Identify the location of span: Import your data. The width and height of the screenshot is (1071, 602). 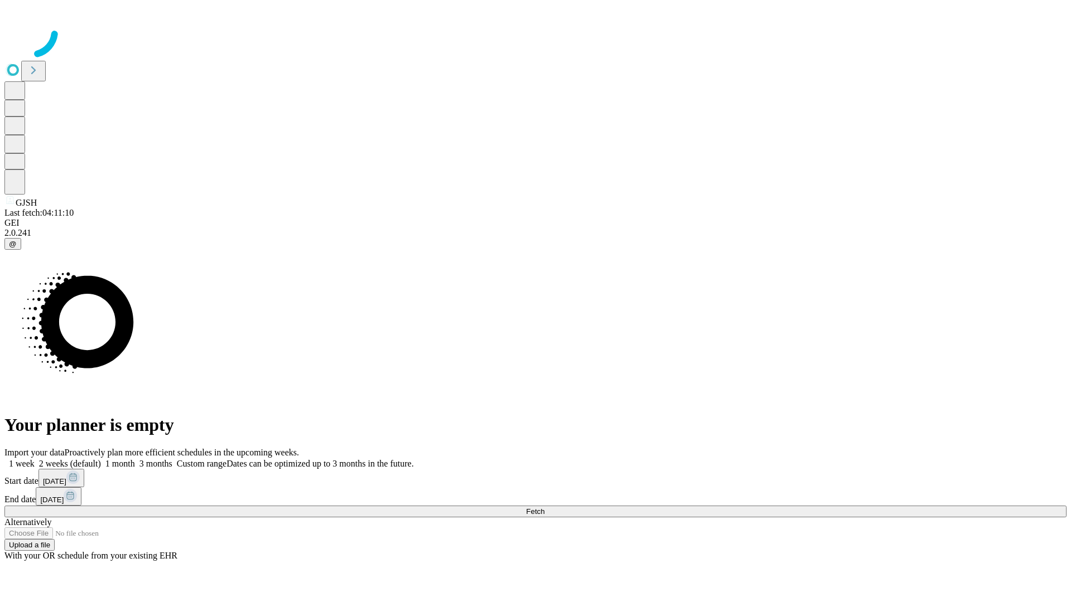
(35, 452).